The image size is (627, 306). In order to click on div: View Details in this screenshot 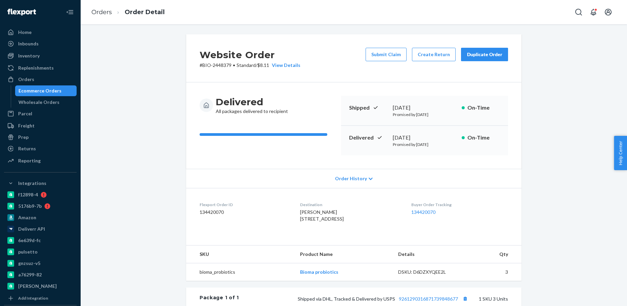, I will do `click(285, 65)`.